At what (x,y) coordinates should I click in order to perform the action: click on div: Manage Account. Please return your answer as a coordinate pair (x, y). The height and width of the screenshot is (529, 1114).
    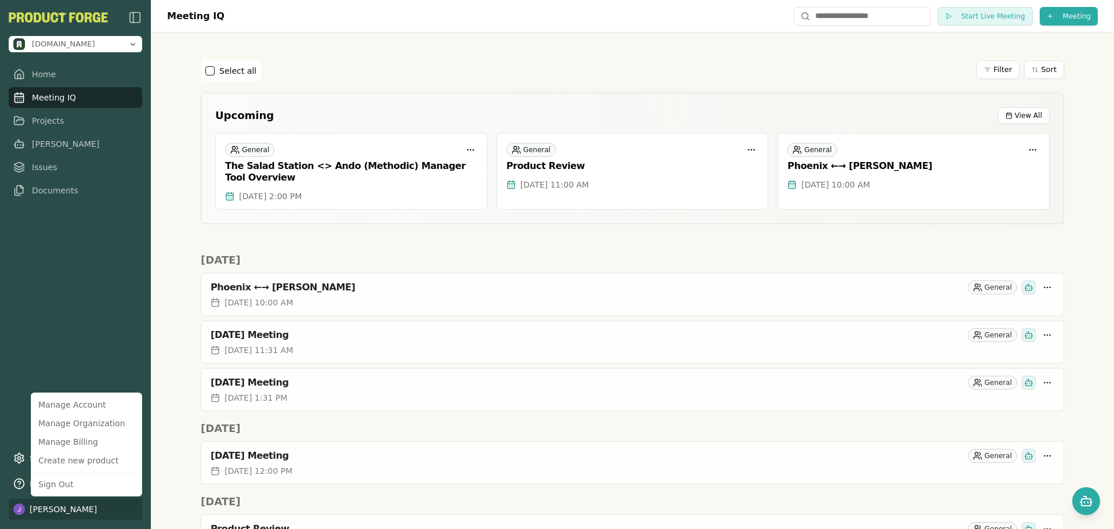
    Looking at the image, I should click on (86, 405).